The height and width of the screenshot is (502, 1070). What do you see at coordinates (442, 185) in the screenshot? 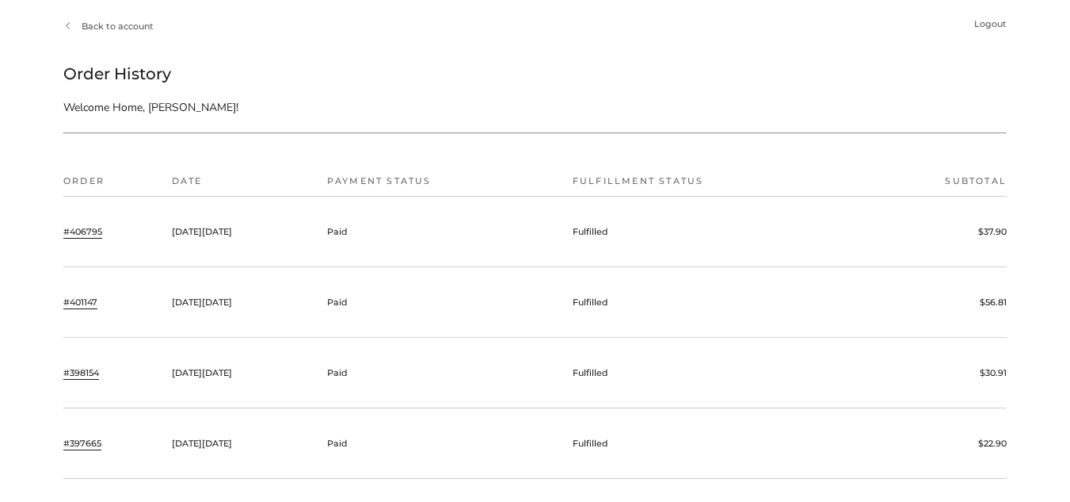
I see `th: Payment status` at bounding box center [442, 185].